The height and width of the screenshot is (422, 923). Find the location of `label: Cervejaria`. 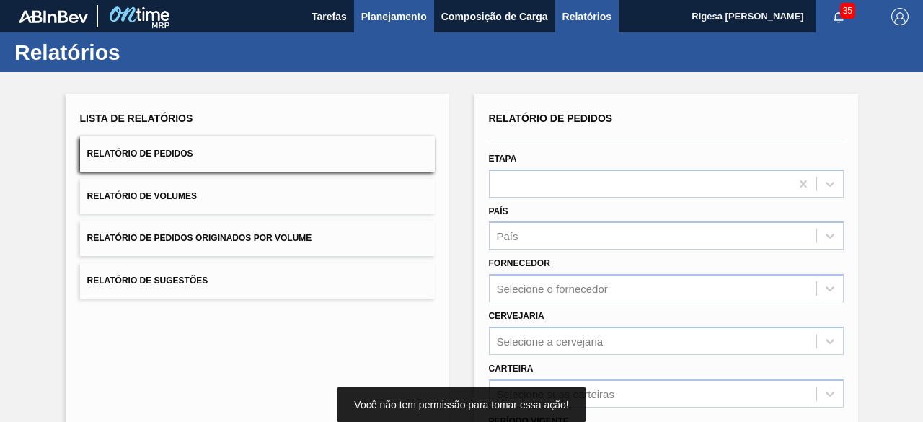

label: Cervejaria is located at coordinates (516, 316).